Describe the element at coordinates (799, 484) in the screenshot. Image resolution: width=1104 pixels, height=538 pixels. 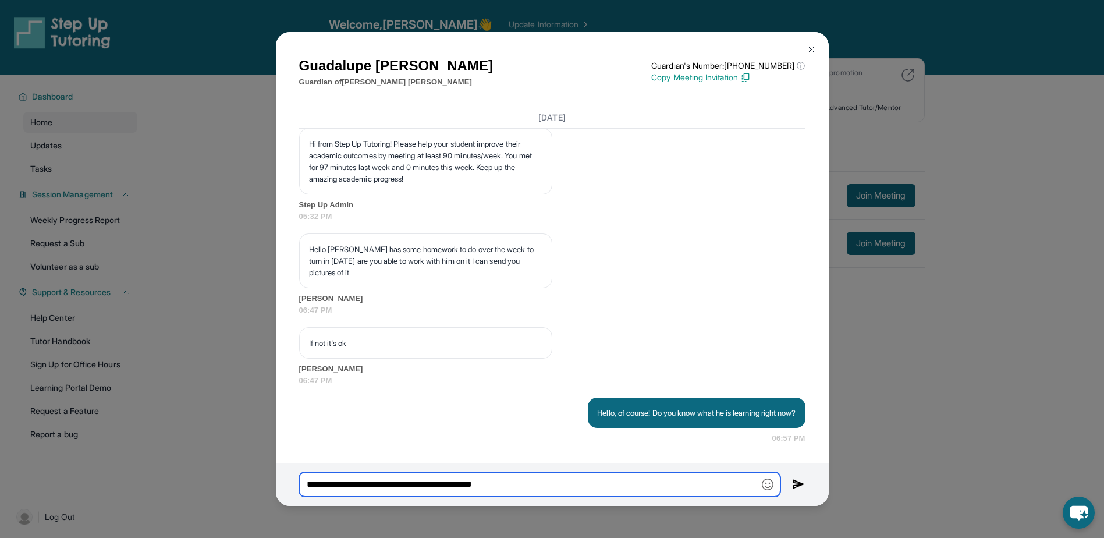
I see `img: Send icon` at that location.